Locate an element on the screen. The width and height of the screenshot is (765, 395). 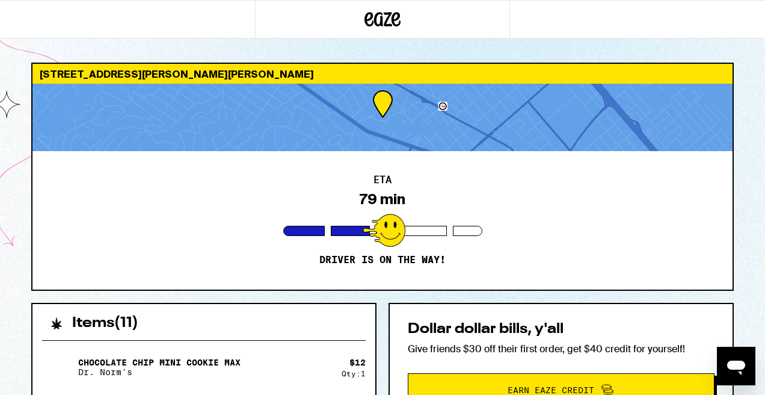
p: Chocolate Chip Mini Cookie MAX is located at coordinates (159, 362).